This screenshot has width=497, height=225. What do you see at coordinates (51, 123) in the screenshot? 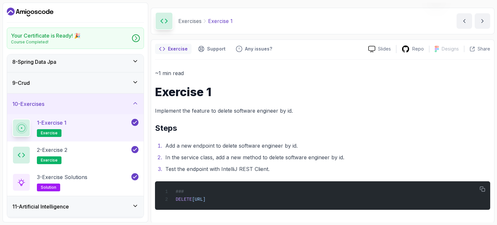
I see `p: 1 - Exercise 1` at bounding box center [51, 123].